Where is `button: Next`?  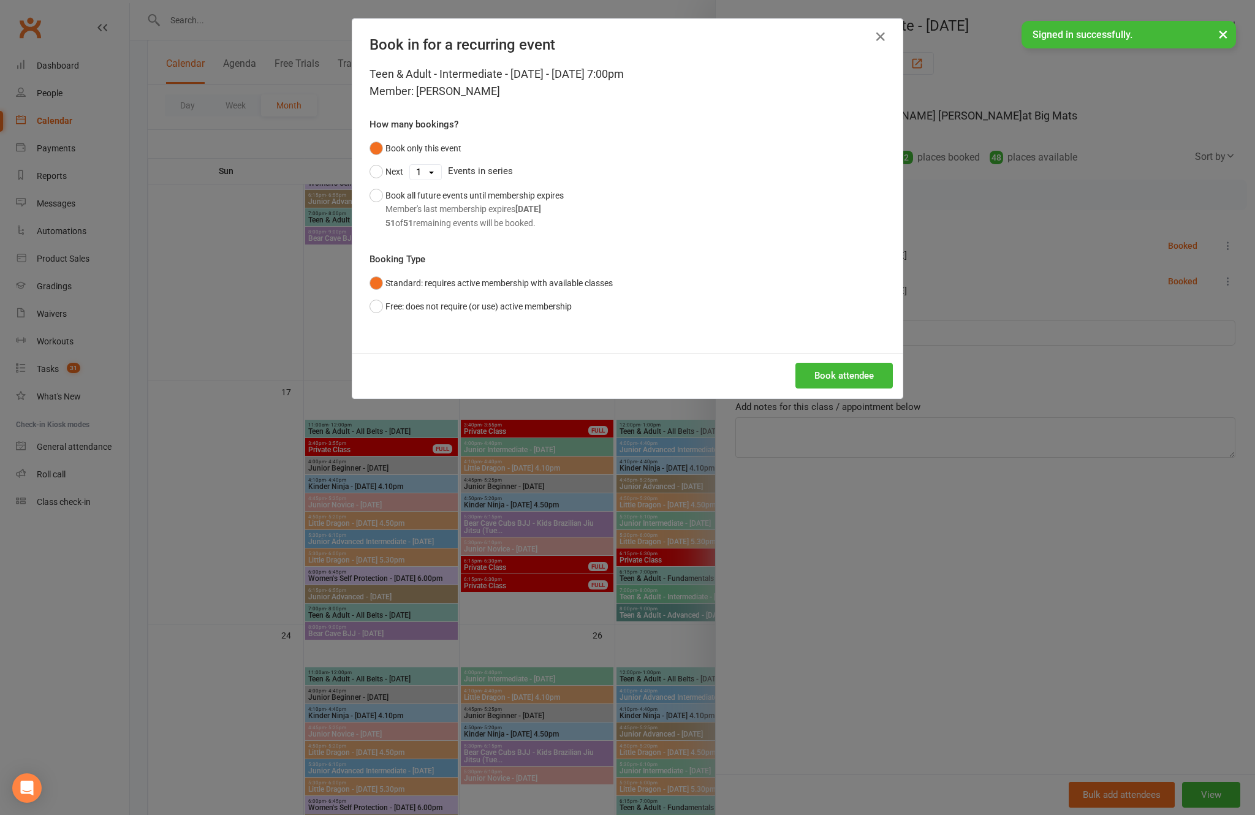 button: Next is located at coordinates (386, 172).